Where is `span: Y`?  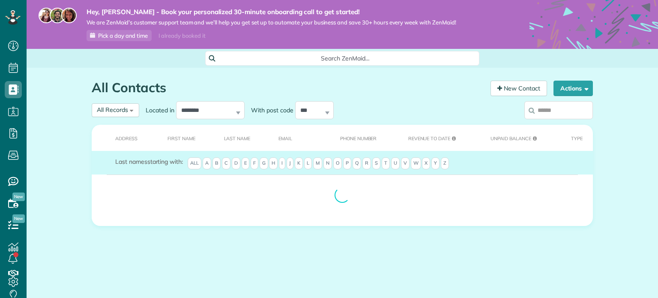
span: Y is located at coordinates (435, 163).